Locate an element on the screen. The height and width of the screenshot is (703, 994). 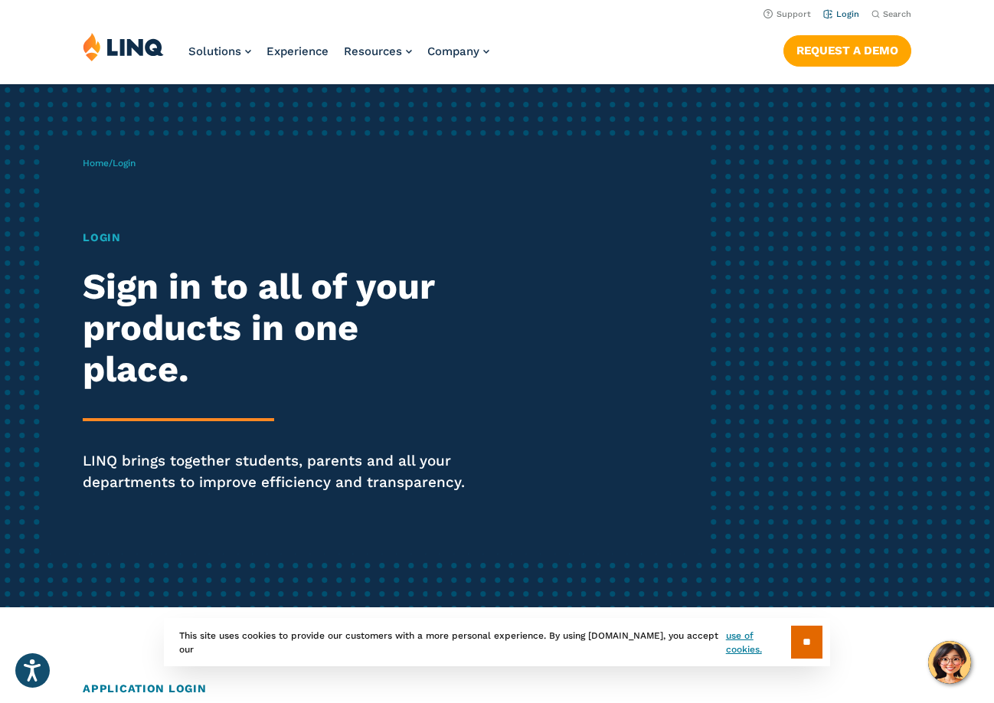
span: Company is located at coordinates (453, 51).